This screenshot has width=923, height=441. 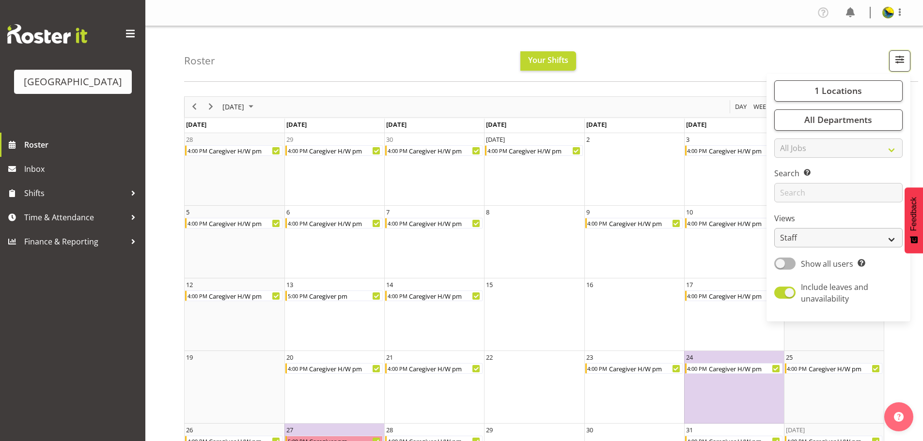 What do you see at coordinates (588, 212) in the screenshot?
I see `div: 9` at bounding box center [588, 212].